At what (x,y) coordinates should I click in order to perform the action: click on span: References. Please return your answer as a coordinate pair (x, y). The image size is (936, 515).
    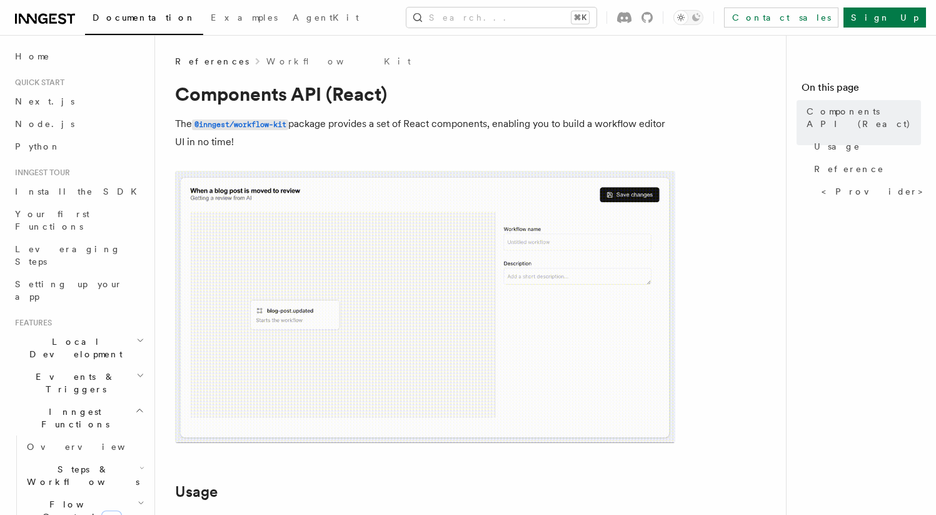
    Looking at the image, I should click on (212, 61).